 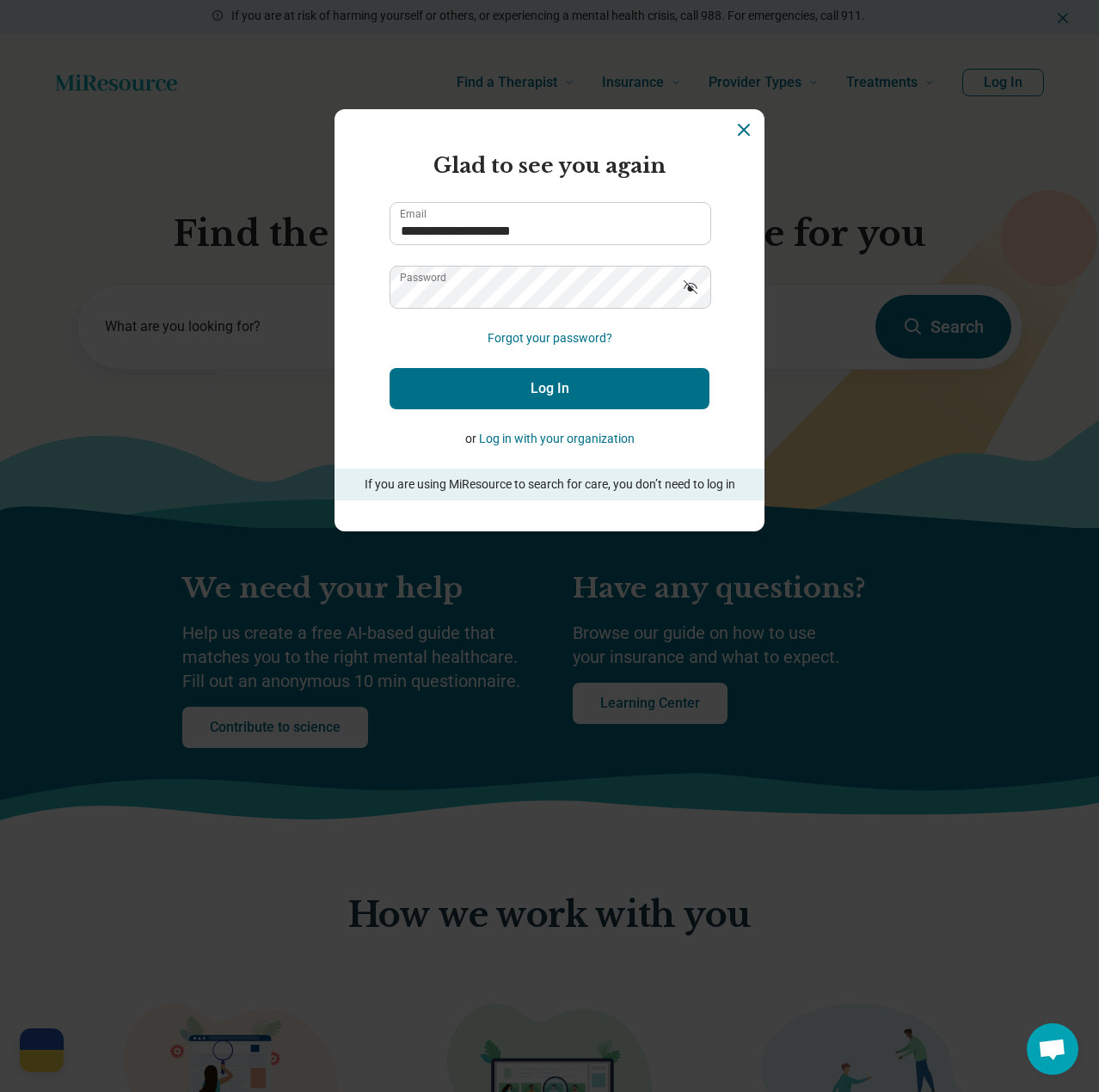 What do you see at coordinates (424, 277) in the screenshot?
I see `label: Password` at bounding box center [424, 277].